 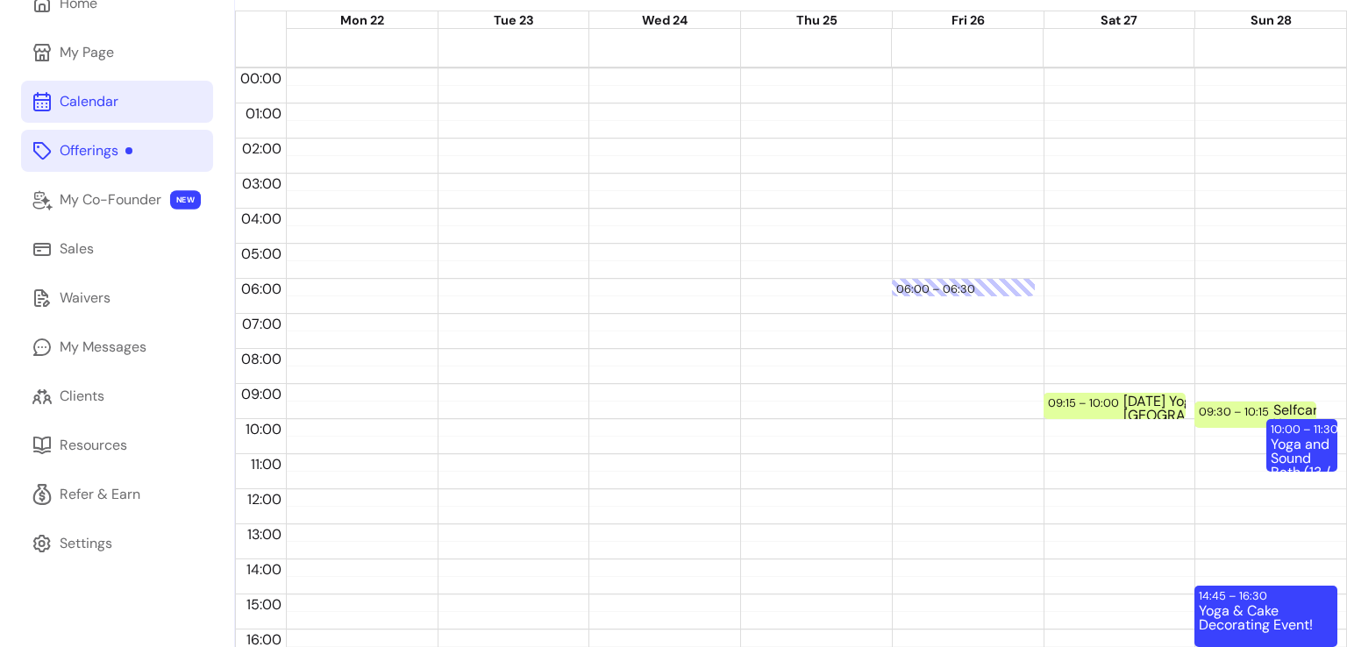 What do you see at coordinates (514, 21) in the screenshot?
I see `button: Tue 23` at bounding box center [514, 21].